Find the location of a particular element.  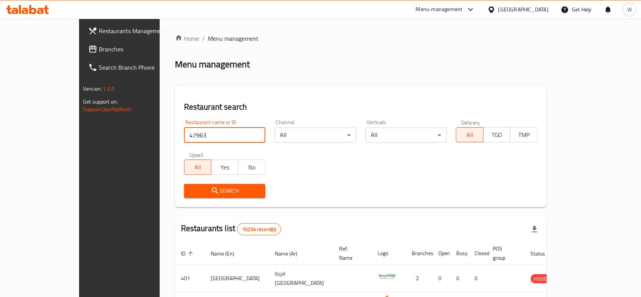

div: Total records count is located at coordinates (259, 229).